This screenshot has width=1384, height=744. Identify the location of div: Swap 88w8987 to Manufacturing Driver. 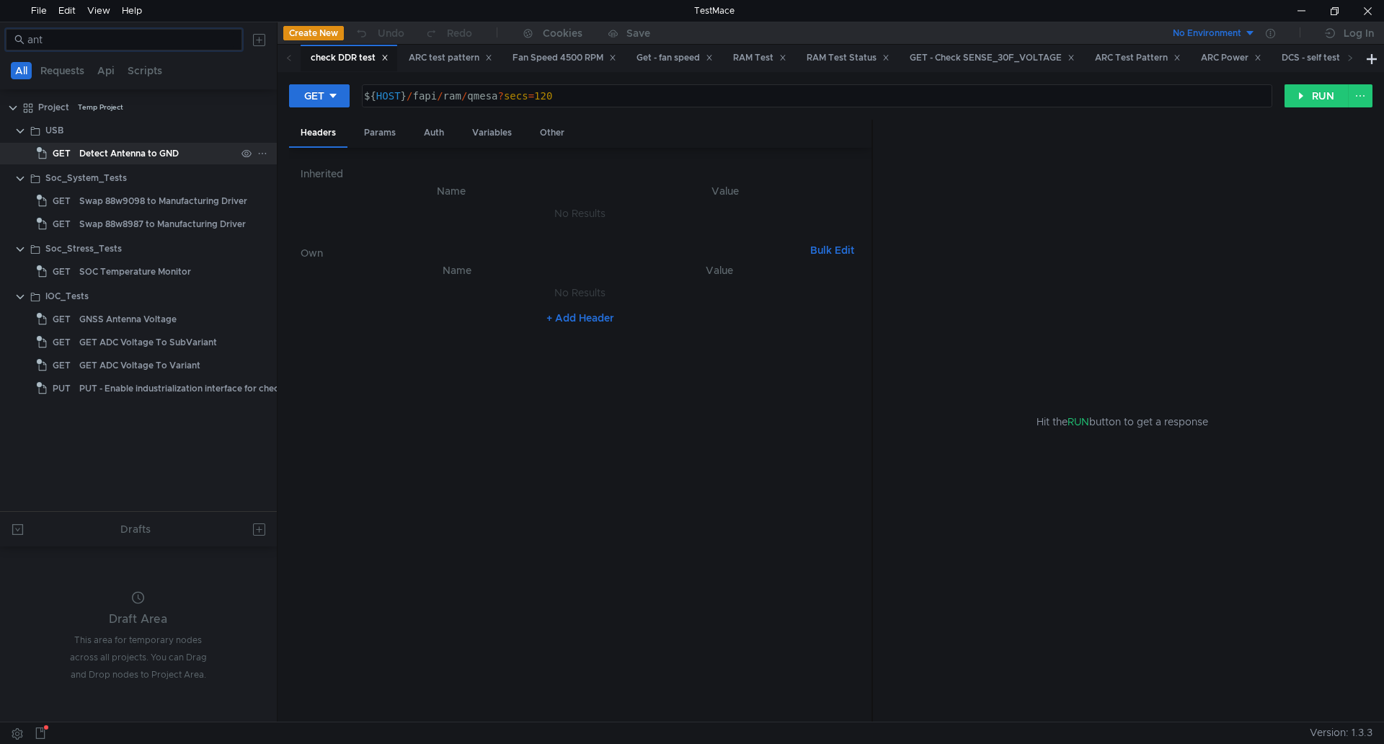
(162, 224).